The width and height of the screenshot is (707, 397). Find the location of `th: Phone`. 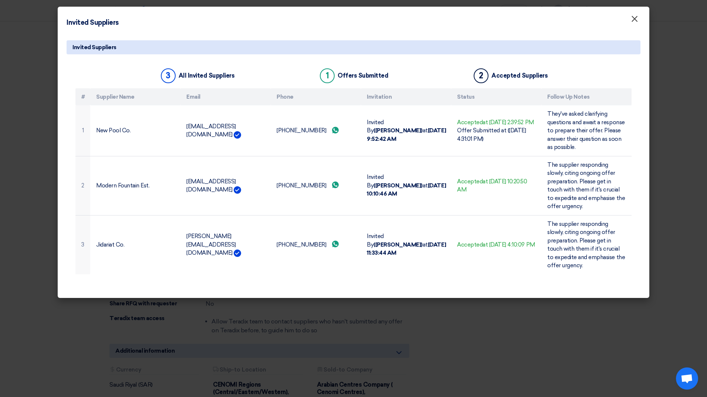

th: Phone is located at coordinates (316, 97).